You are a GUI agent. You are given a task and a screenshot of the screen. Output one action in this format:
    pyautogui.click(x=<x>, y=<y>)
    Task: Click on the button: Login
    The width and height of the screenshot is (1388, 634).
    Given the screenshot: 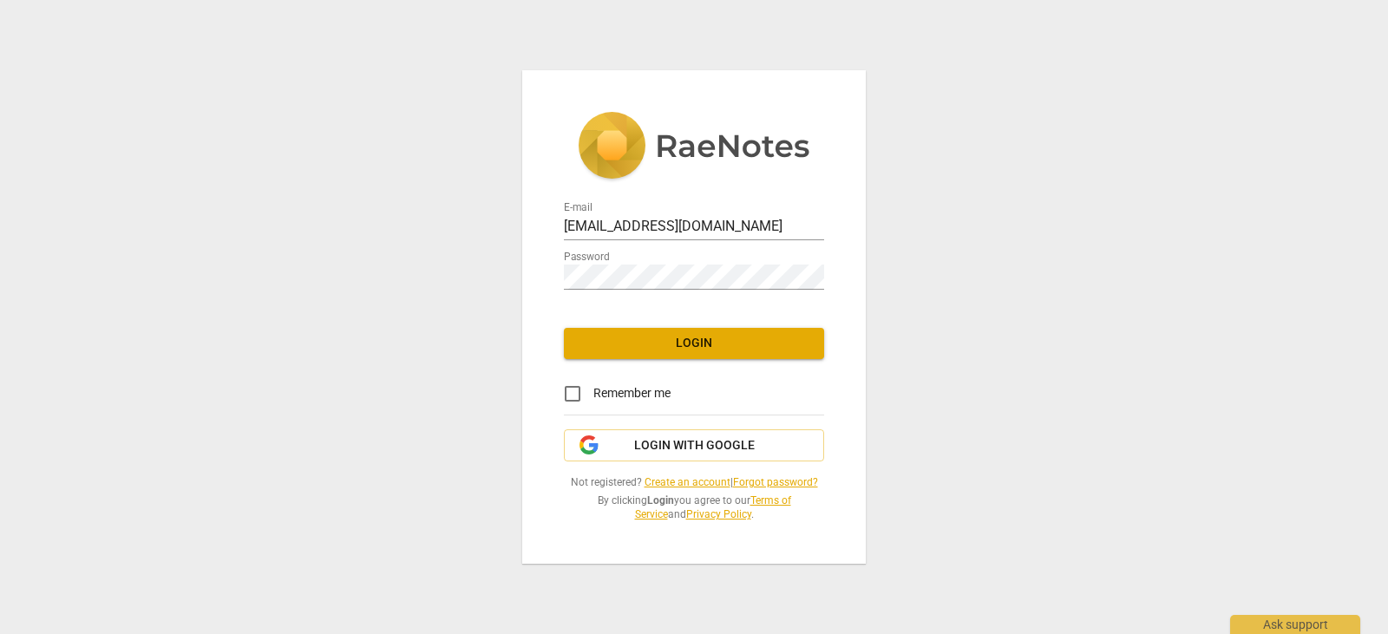 What is the action you would take?
    pyautogui.click(x=694, y=344)
    